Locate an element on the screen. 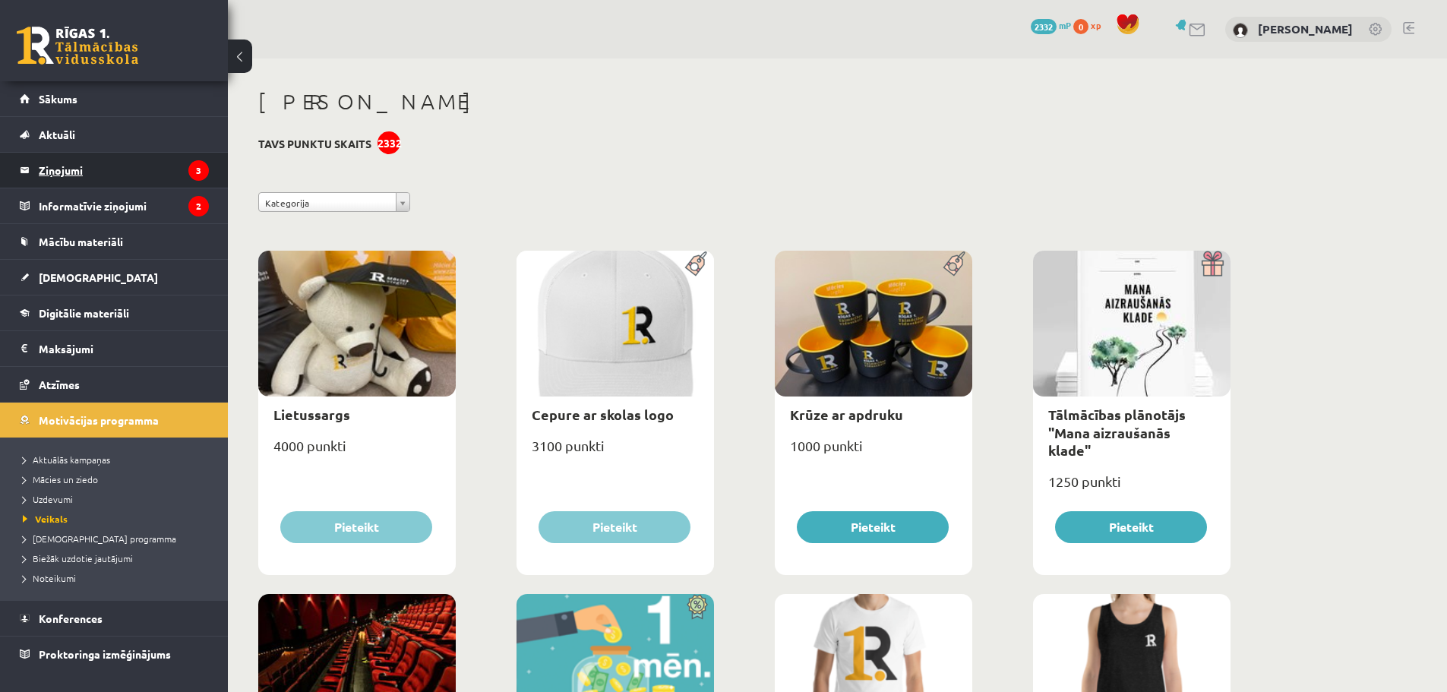 This screenshot has width=1447, height=692. a: Lietussargs is located at coordinates (311, 414).